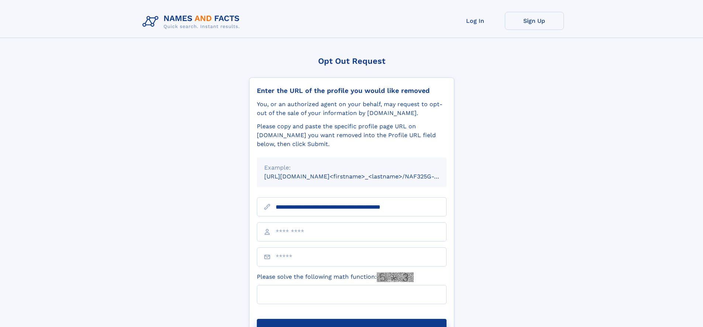 This screenshot has height=327, width=703. I want to click on label: Please solve the following math function:, so click(335, 278).